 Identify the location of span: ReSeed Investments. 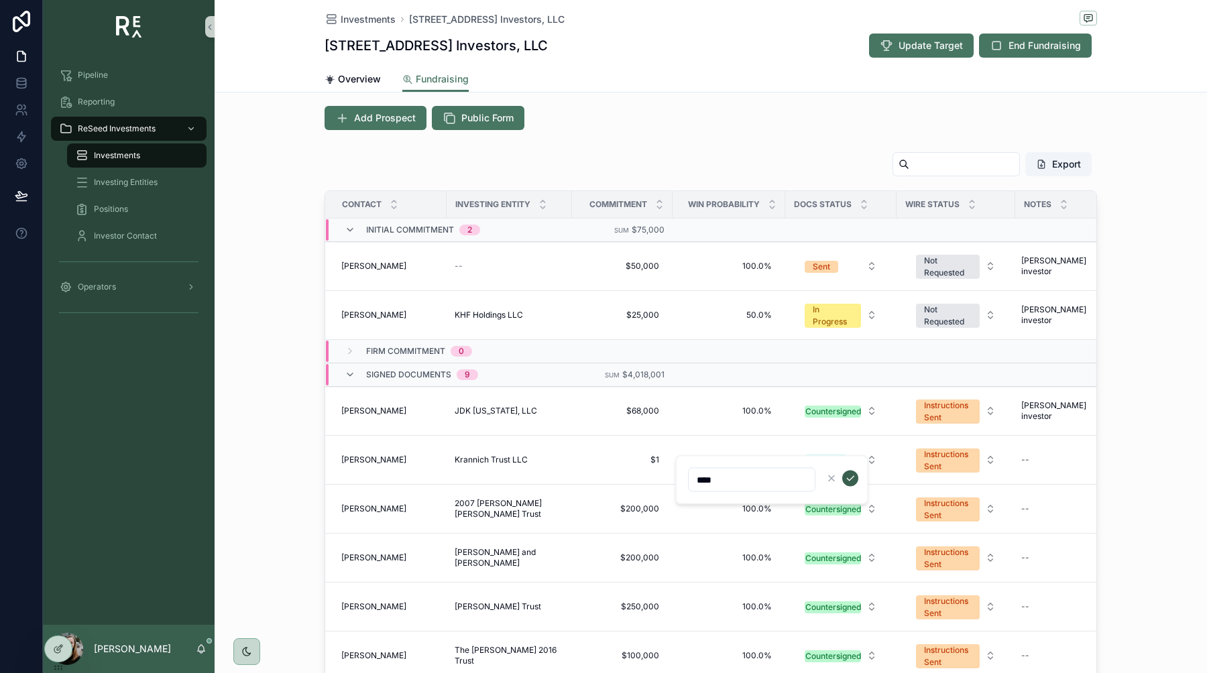
(117, 129).